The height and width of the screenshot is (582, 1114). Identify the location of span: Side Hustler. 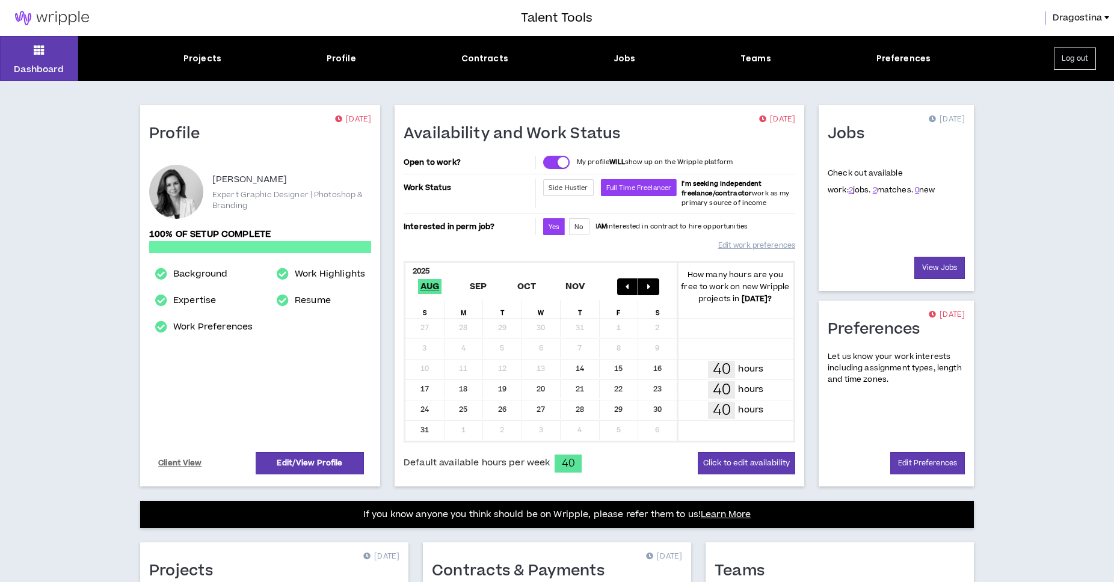
(568, 188).